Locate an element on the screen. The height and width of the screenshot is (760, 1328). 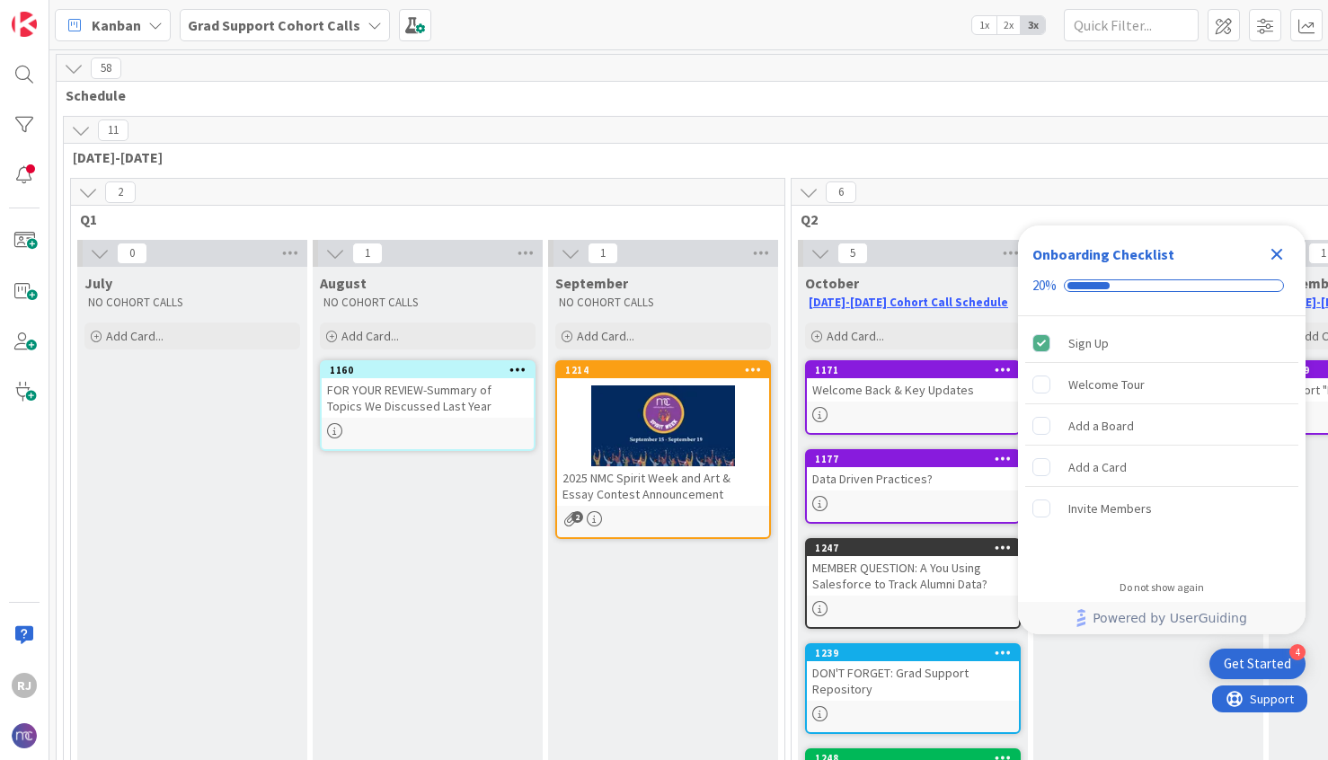
img: Visit kanbanzone.com is located at coordinates (24, 24).